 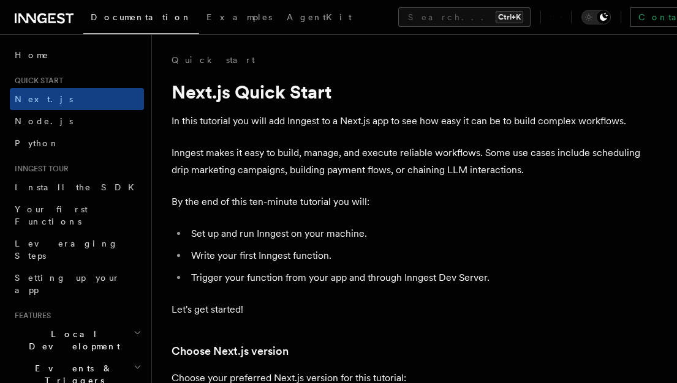 What do you see at coordinates (509, 17) in the screenshot?
I see `kbd: Ctrl+K` at bounding box center [509, 17].